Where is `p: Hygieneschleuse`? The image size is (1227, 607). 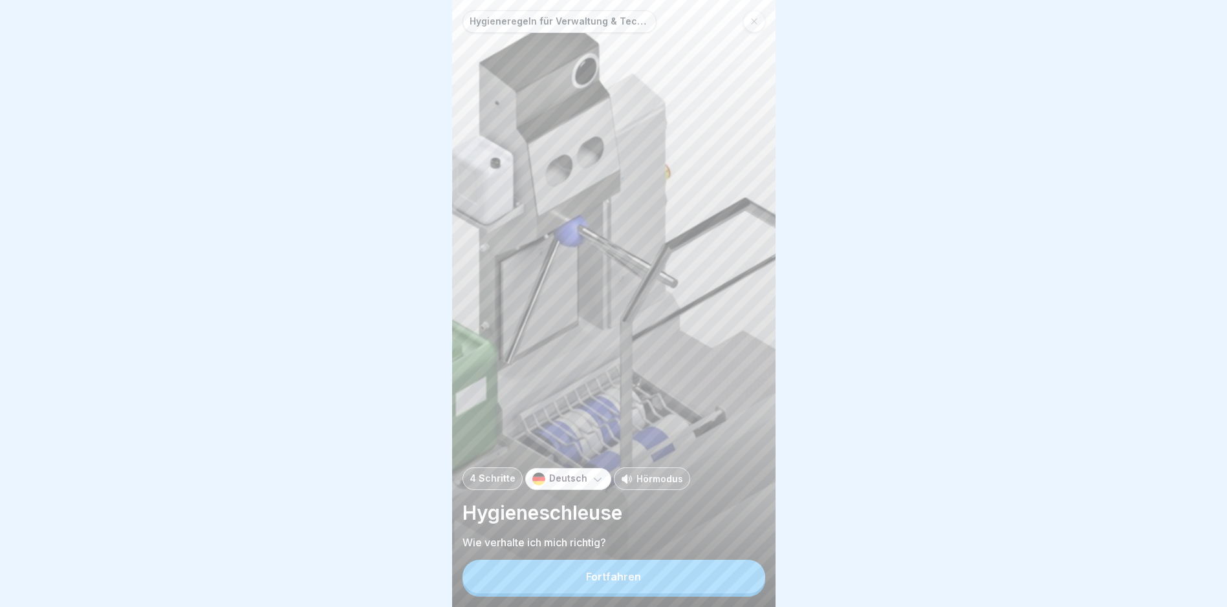 p: Hygieneschleuse is located at coordinates (614, 513).